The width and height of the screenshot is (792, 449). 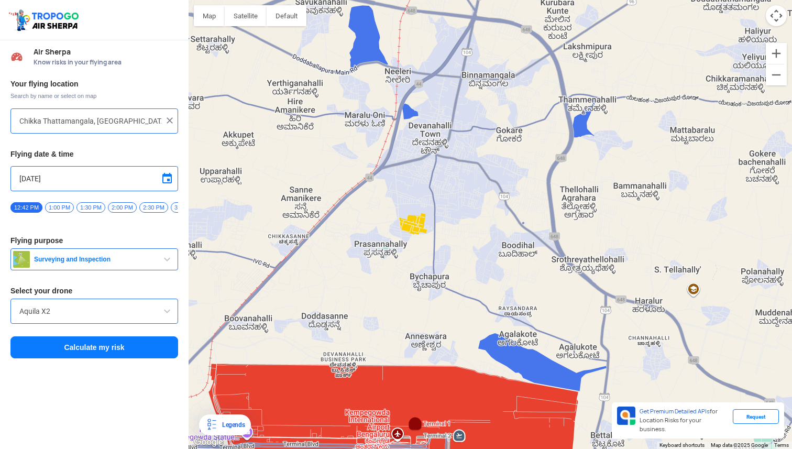 I want to click on span: Air Sherpa, so click(x=106, y=52).